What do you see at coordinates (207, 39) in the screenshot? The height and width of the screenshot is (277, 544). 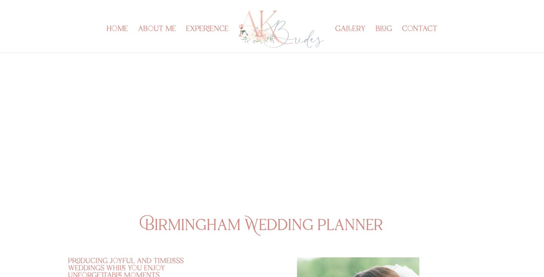 I see `a: experience` at bounding box center [207, 39].